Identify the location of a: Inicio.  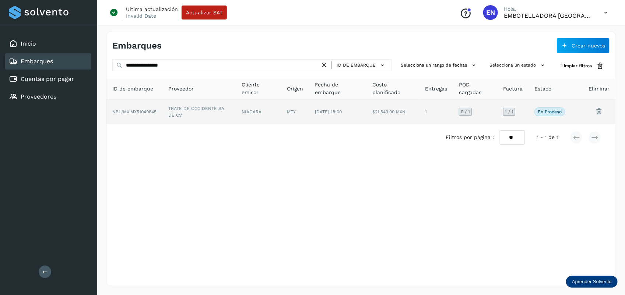
(28, 43).